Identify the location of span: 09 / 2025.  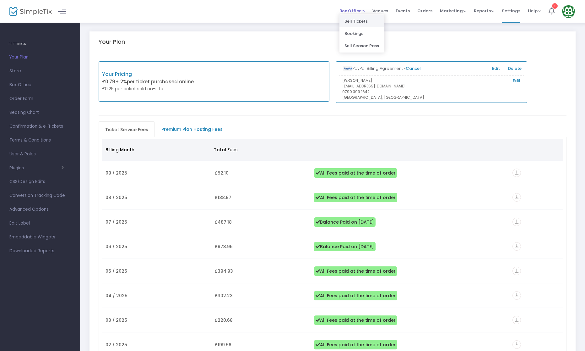
(116, 173).